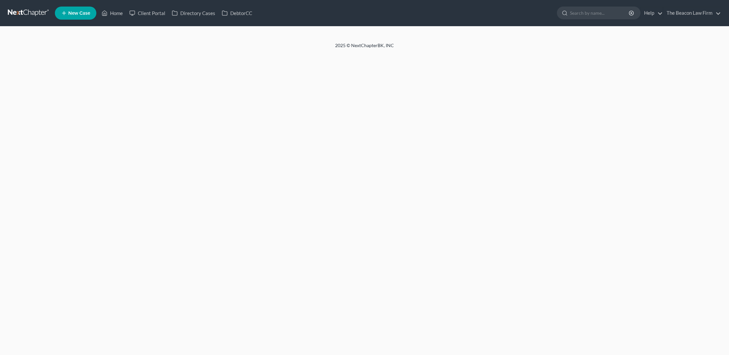  Describe the element at coordinates (600, 13) in the screenshot. I see `input: Search by name...` at that location.